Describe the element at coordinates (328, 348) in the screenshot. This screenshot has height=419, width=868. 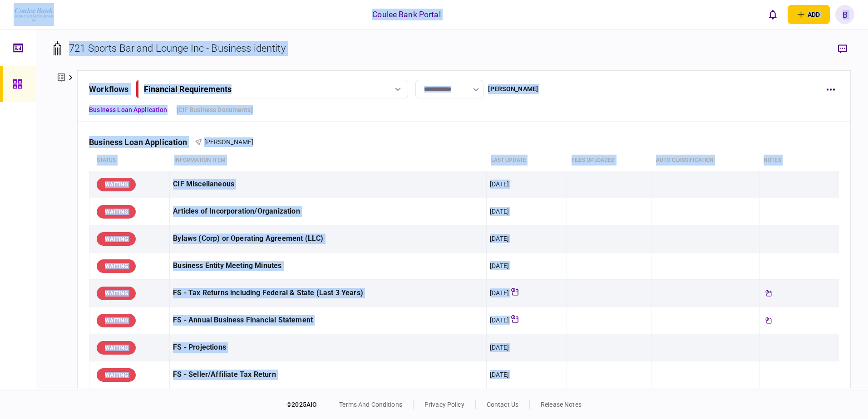
I see `div: FS - Projections` at that location.